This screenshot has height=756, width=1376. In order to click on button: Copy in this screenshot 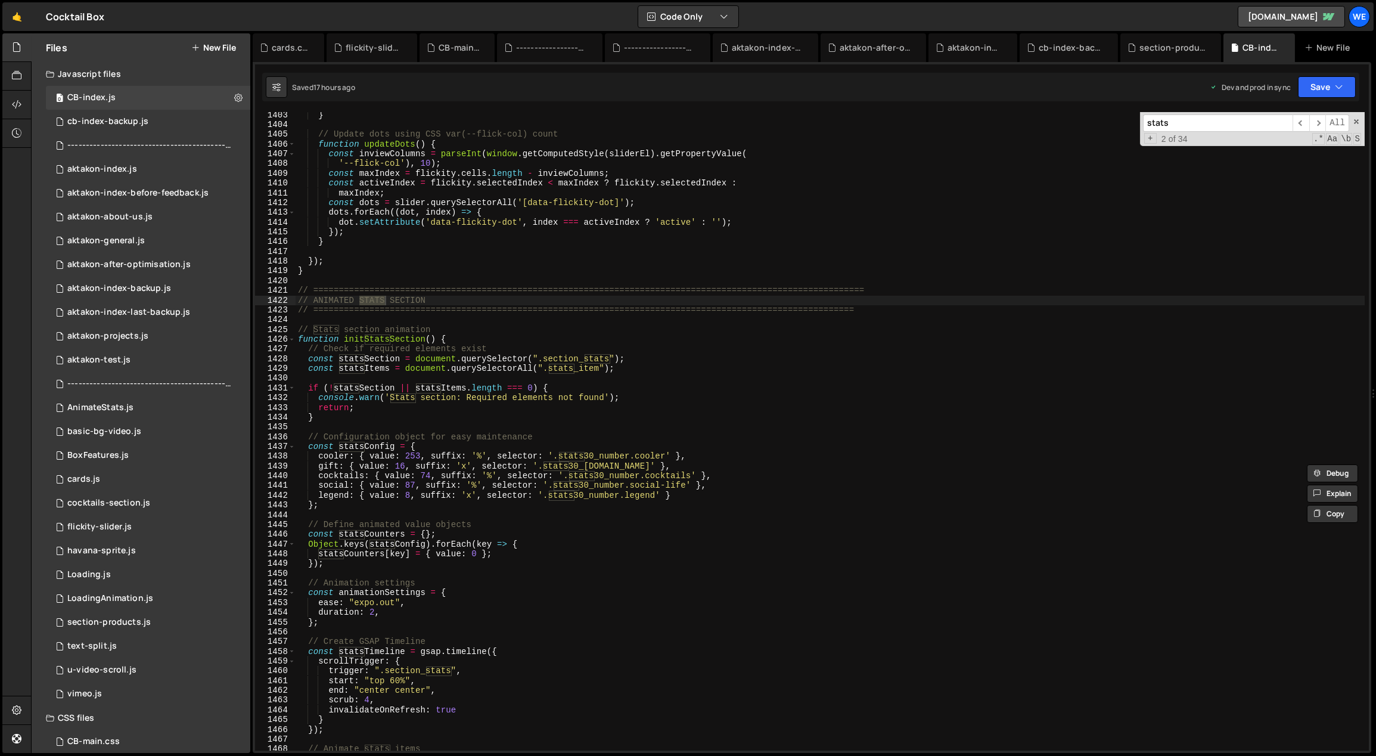, I will do `click(1333, 514)`.